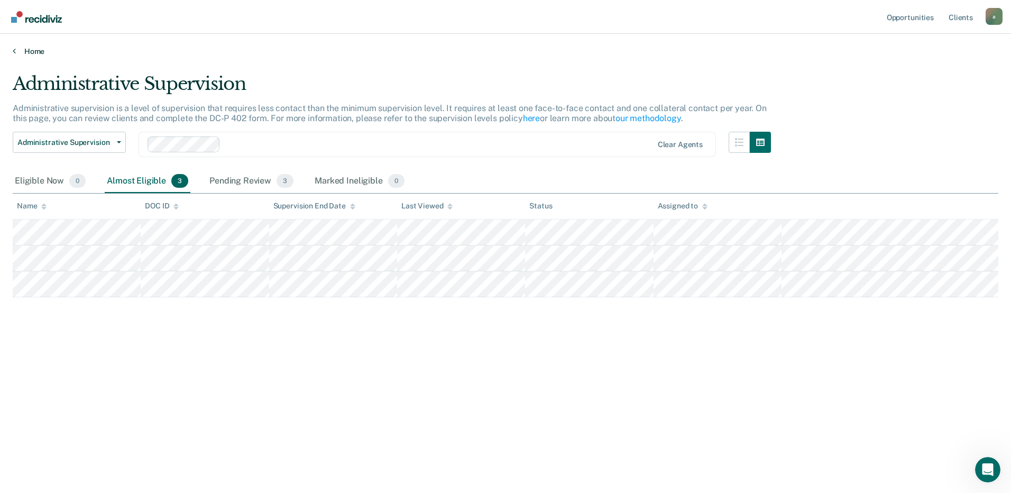 Image resolution: width=1011 pixels, height=493 pixels. I want to click on div: Assigned to, so click(682, 206).